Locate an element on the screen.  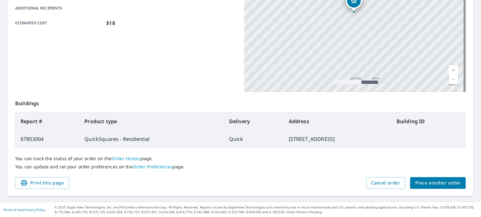
a: Privacy Policy is located at coordinates (35, 210).